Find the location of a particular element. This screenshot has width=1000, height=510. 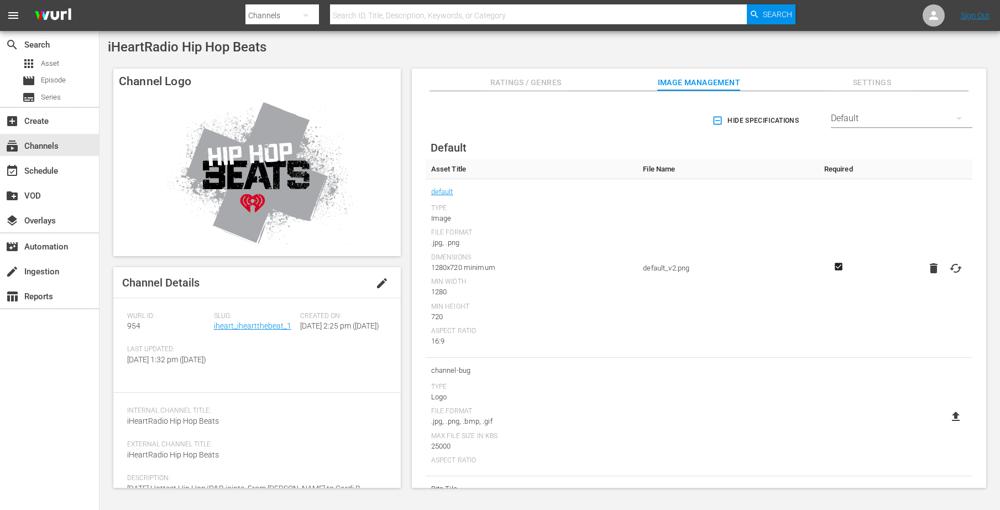

svg: Required is located at coordinates (838, 266).